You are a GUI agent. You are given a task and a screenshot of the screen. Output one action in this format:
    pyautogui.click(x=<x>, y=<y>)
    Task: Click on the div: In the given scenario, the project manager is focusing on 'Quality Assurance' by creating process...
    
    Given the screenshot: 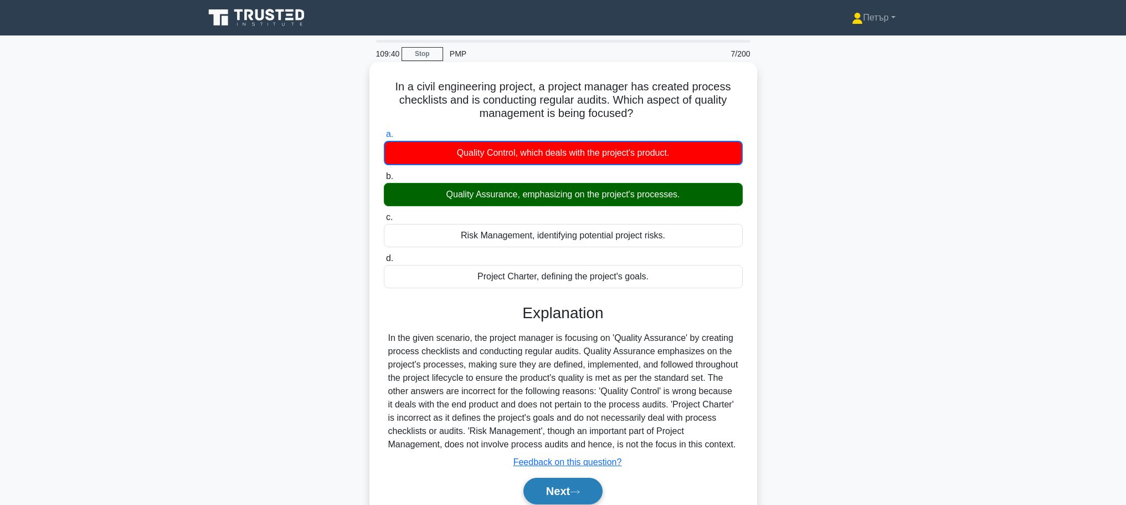 What is the action you would take?
    pyautogui.click(x=563, y=391)
    